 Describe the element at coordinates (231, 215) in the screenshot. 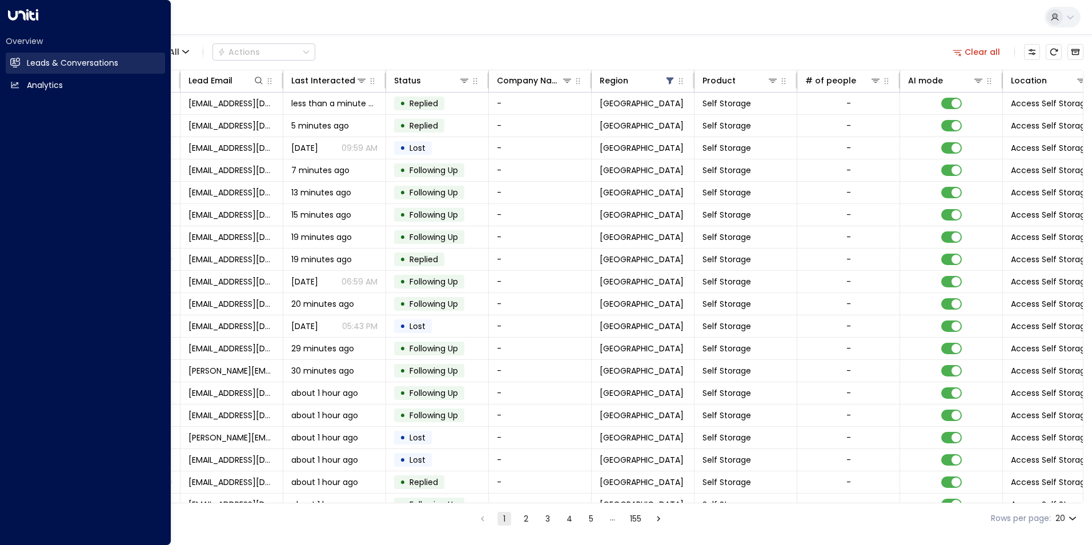

I see `span: barbiegueriani@hotmail.co.uk` at that location.